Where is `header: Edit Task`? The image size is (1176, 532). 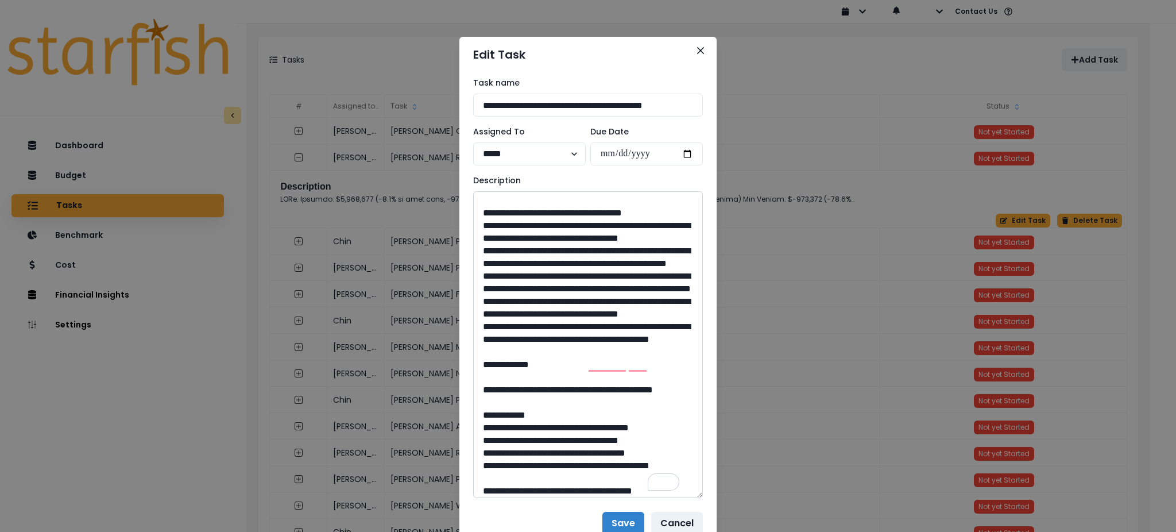
header: Edit Task is located at coordinates (588, 55).